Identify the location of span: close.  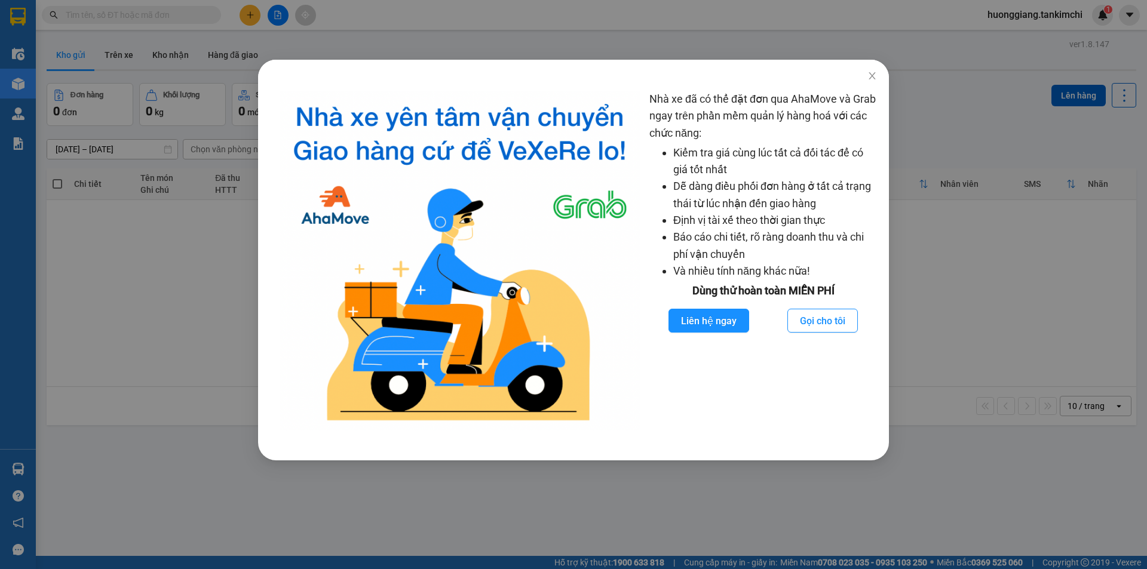
(872, 76).